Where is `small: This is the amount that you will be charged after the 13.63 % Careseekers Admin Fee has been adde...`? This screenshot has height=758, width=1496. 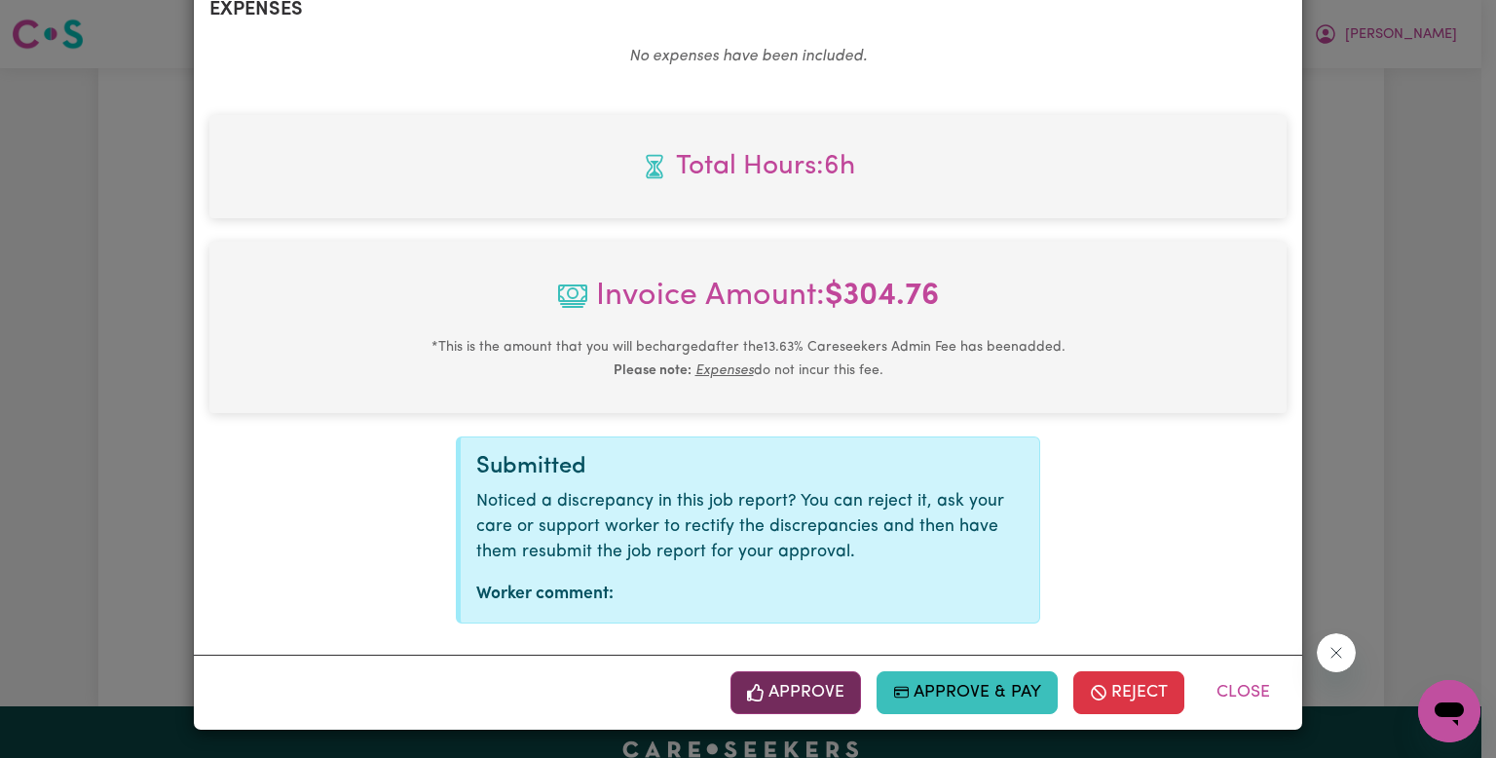 small: This is the amount that you will be charged after the 13.63 % Careseekers Admin Fee has been adde... is located at coordinates (748, 358).